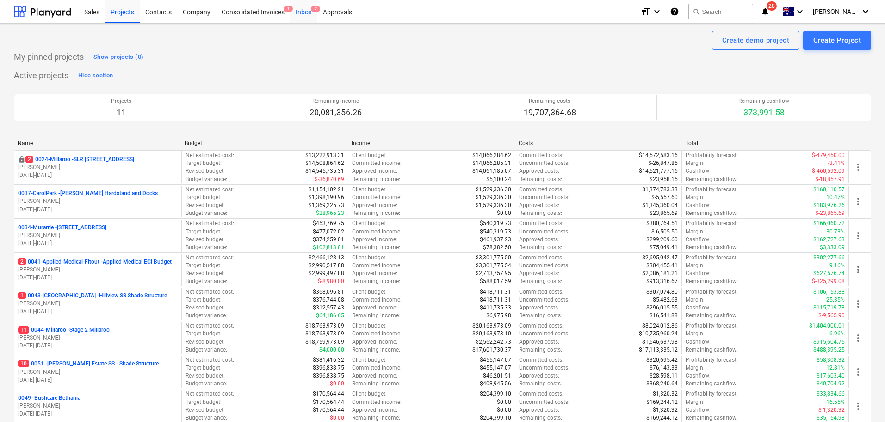  What do you see at coordinates (499, 179) in the screenshot?
I see `p: $5,100.24` at bounding box center [499, 179].